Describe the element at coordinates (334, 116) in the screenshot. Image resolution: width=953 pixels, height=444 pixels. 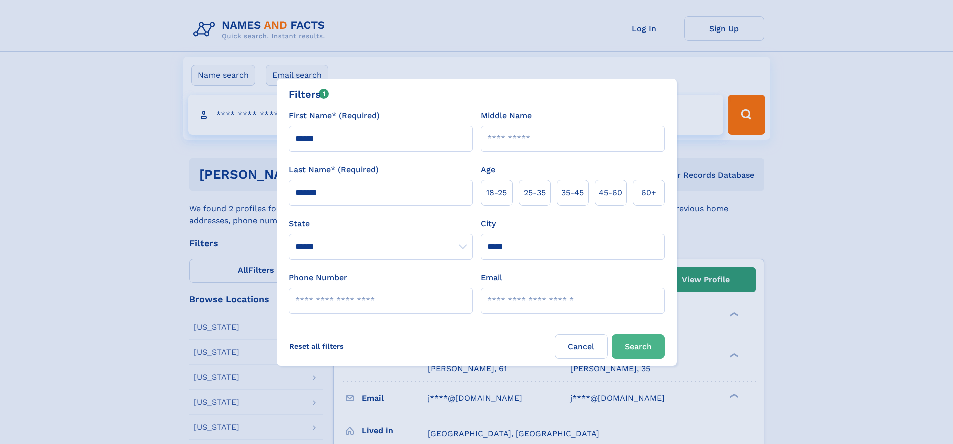
I see `label: First Name* (Required)` at that location.